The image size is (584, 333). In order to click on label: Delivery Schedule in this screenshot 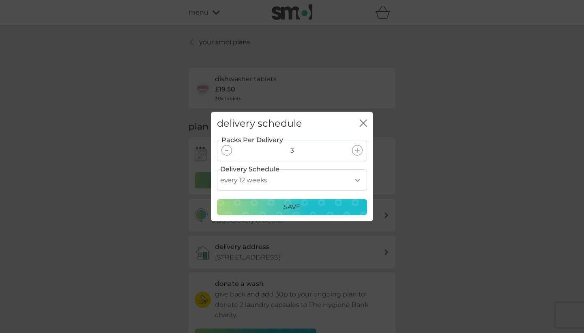, I will do `click(250, 169)`.